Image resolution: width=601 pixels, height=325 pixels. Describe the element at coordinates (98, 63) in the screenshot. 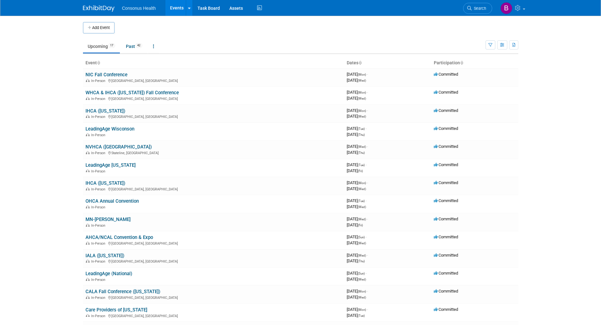

I see `a: Sort by Event Name` at that location.